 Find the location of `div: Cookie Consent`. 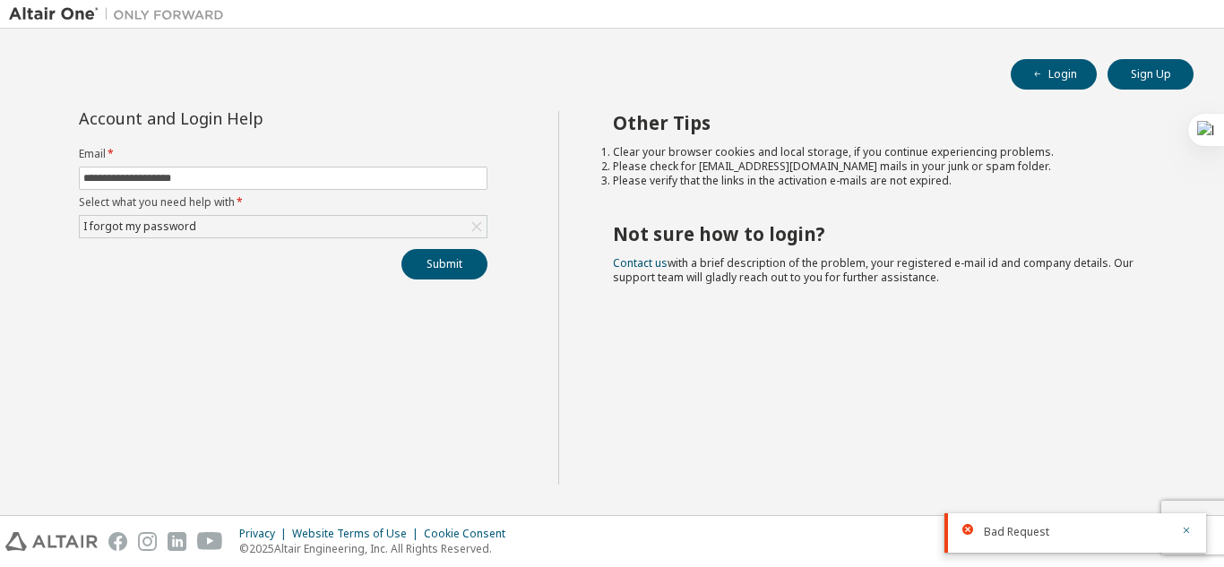

div: Cookie Consent is located at coordinates (469, 534).